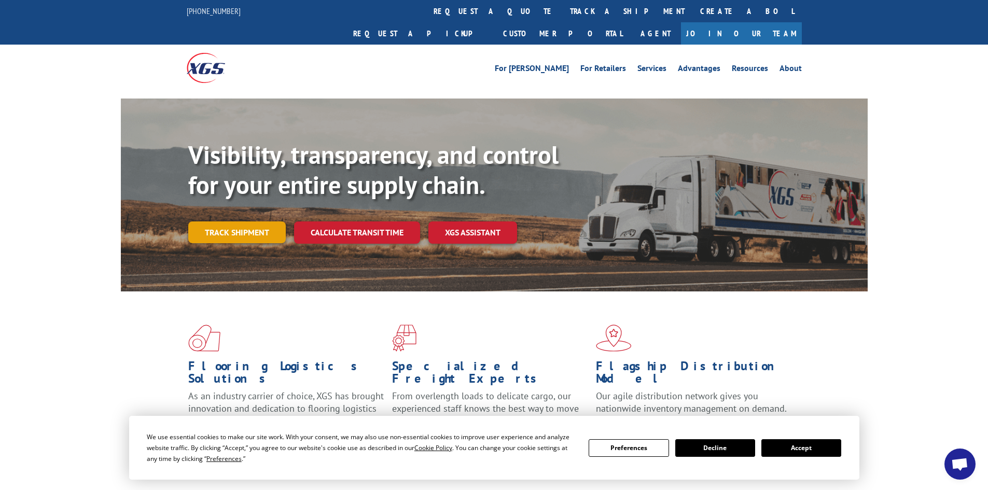 The width and height of the screenshot is (988, 490). What do you see at coordinates (494, 448) in the screenshot?
I see `div: Cookie Consent Prompt` at bounding box center [494, 448].